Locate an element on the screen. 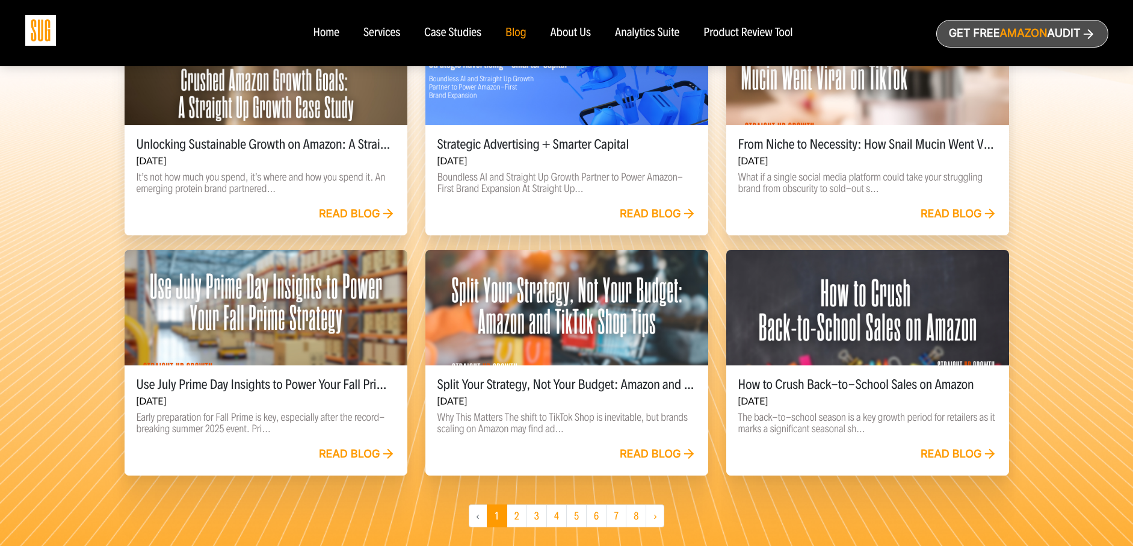  a: Home is located at coordinates (326, 33).